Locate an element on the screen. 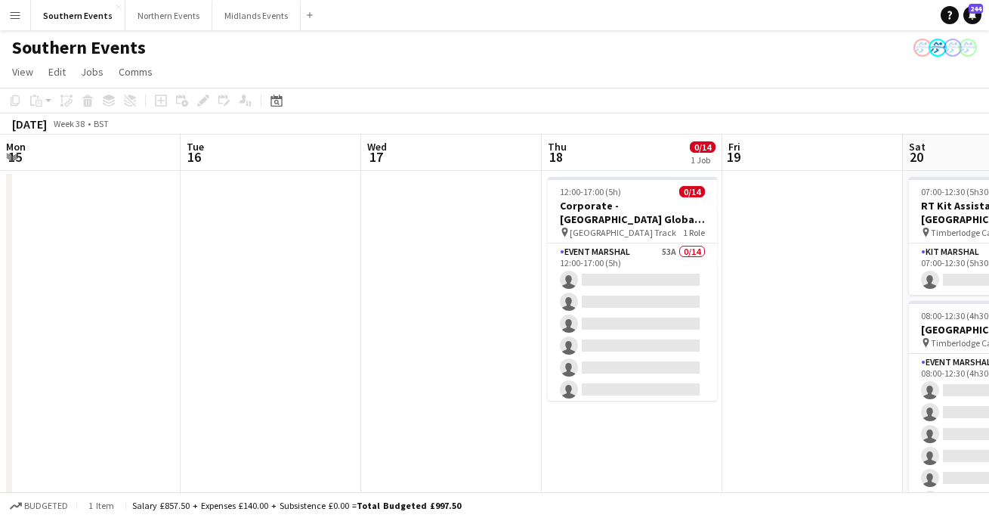 The width and height of the screenshot is (989, 518). span: 244 is located at coordinates (976, 8).